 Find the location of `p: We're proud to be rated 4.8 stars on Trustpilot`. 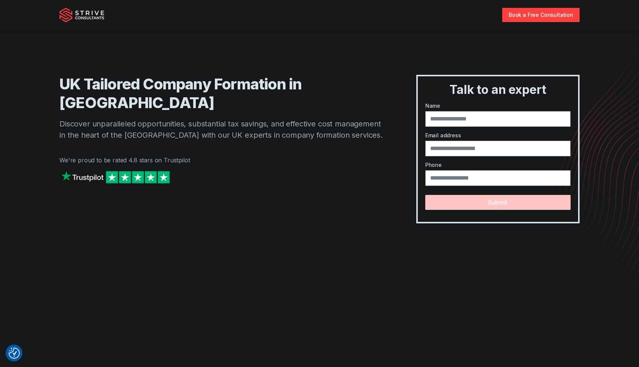

p: We're proud to be rated 4.8 stars on Trustpilot is located at coordinates (223, 160).